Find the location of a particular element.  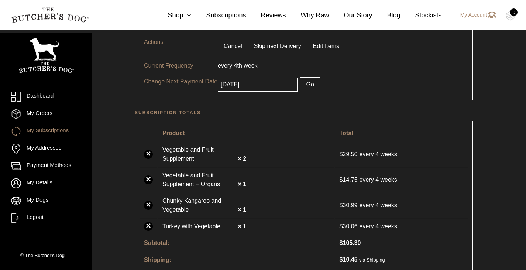

a: Subscriptions is located at coordinates (218, 15).